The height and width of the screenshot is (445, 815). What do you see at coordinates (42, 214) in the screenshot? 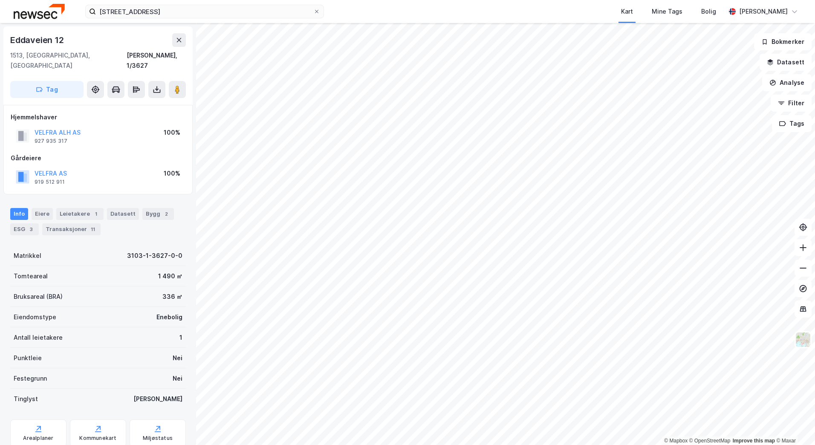
I see `div: Eiere` at bounding box center [42, 214].